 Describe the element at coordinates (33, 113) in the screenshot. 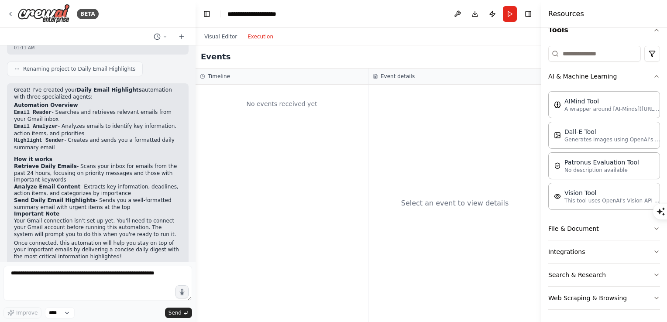

I see `code: Email Reader` at that location.